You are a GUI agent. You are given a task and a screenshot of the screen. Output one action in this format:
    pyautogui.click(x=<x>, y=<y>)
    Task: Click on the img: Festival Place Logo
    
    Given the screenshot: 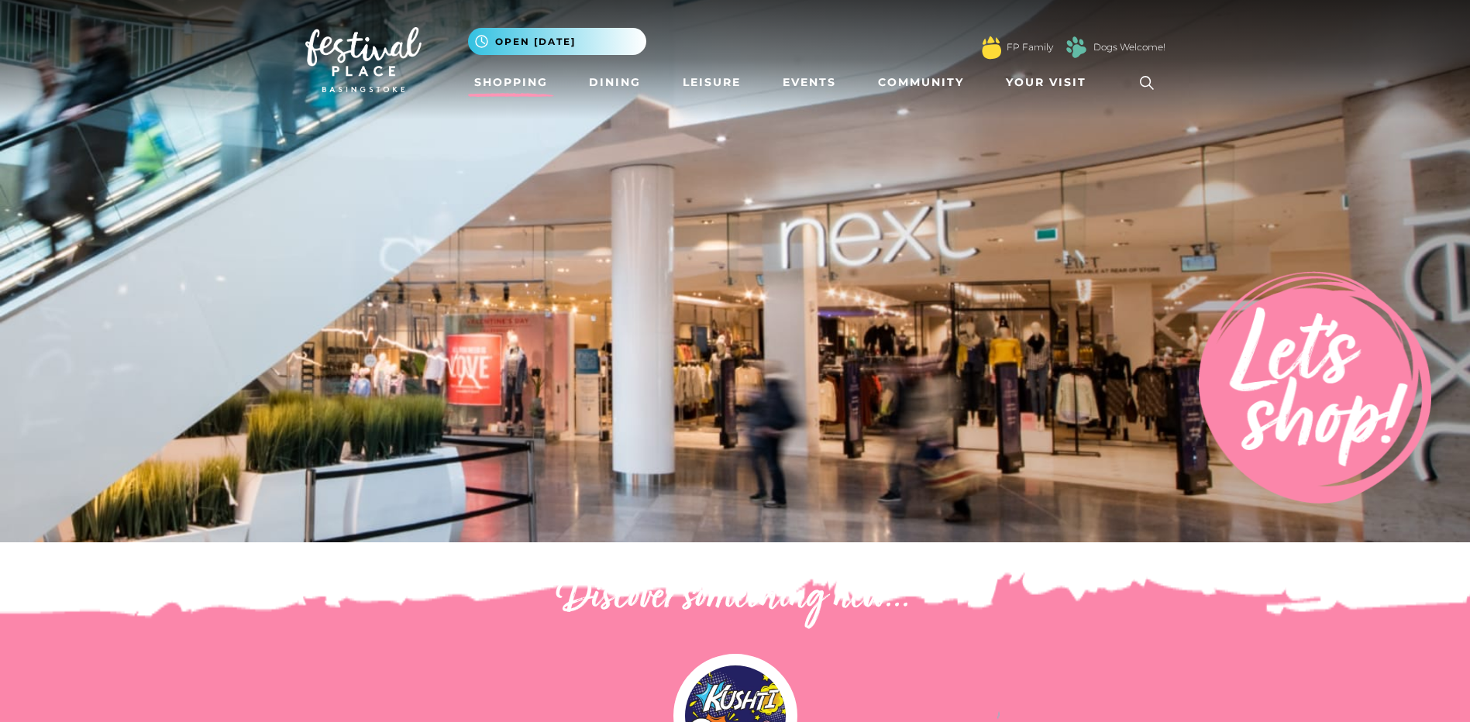 What is the action you would take?
    pyautogui.click(x=364, y=60)
    